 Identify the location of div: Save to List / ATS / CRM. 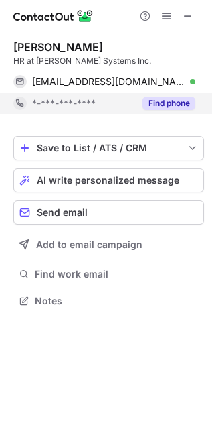
(109, 148).